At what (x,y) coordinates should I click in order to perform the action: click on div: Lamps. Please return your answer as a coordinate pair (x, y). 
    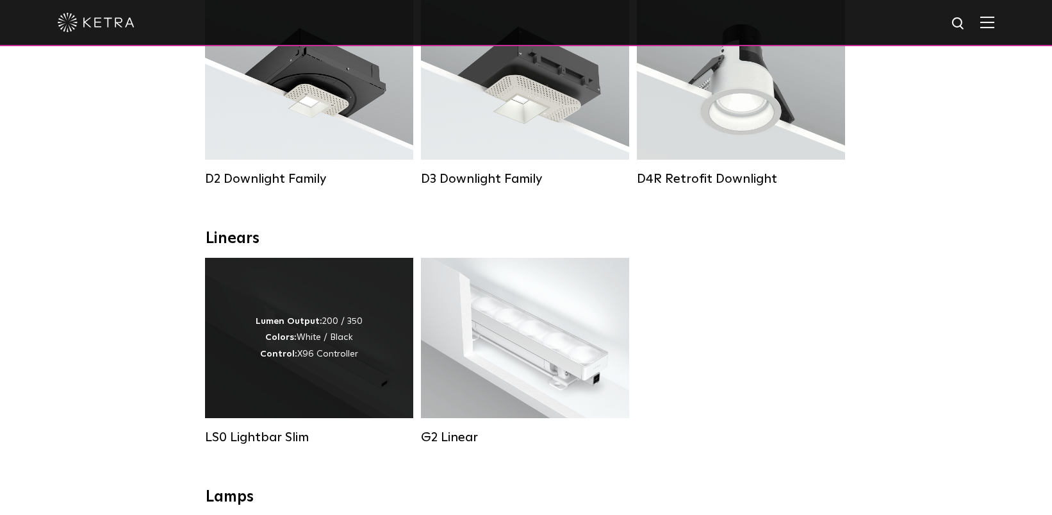
    Looking at the image, I should click on (526, 497).